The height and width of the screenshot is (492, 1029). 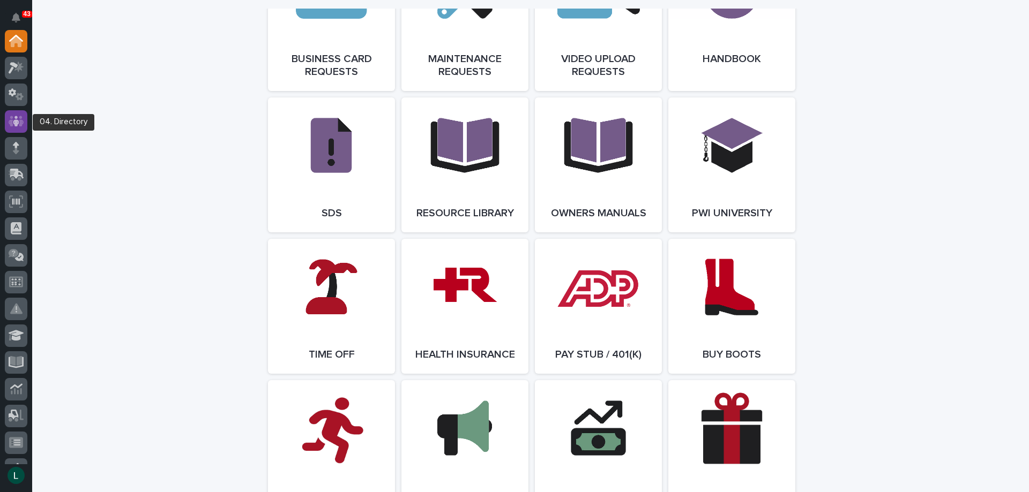 I want to click on a: Owners Manuals, so click(x=598, y=165).